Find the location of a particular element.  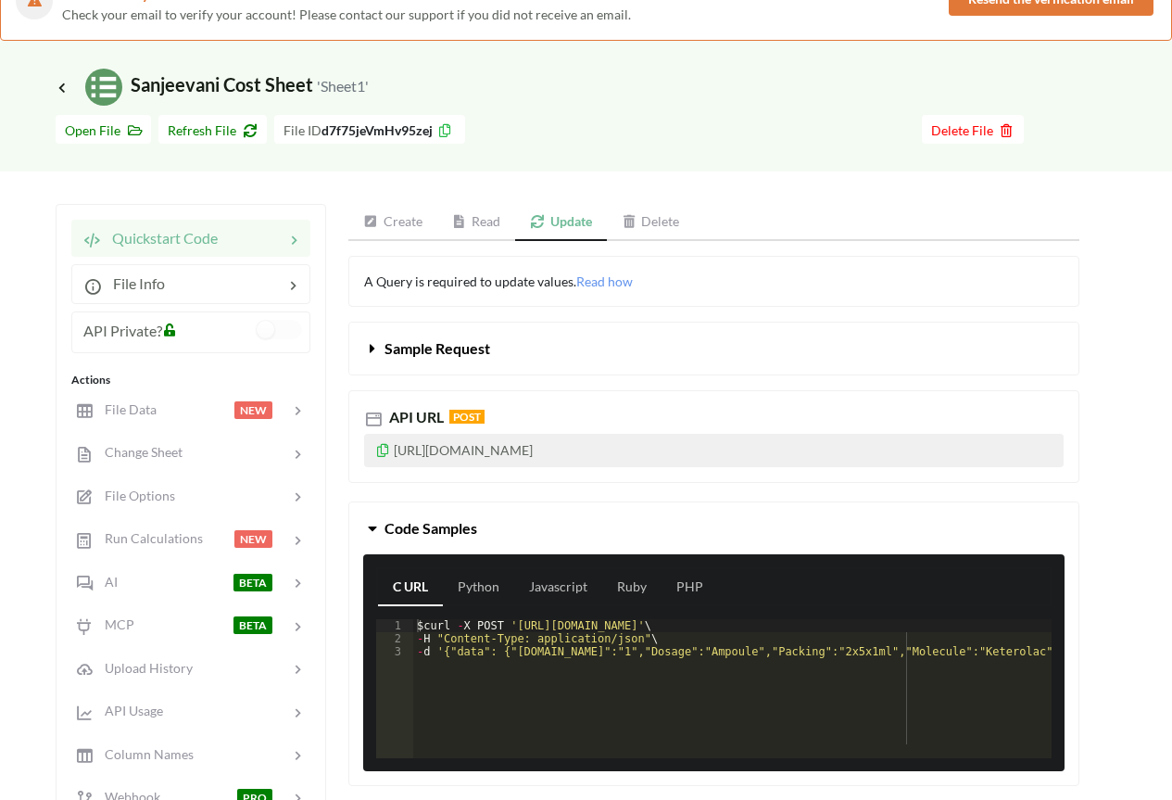

span: API Usage is located at coordinates (128, 710).